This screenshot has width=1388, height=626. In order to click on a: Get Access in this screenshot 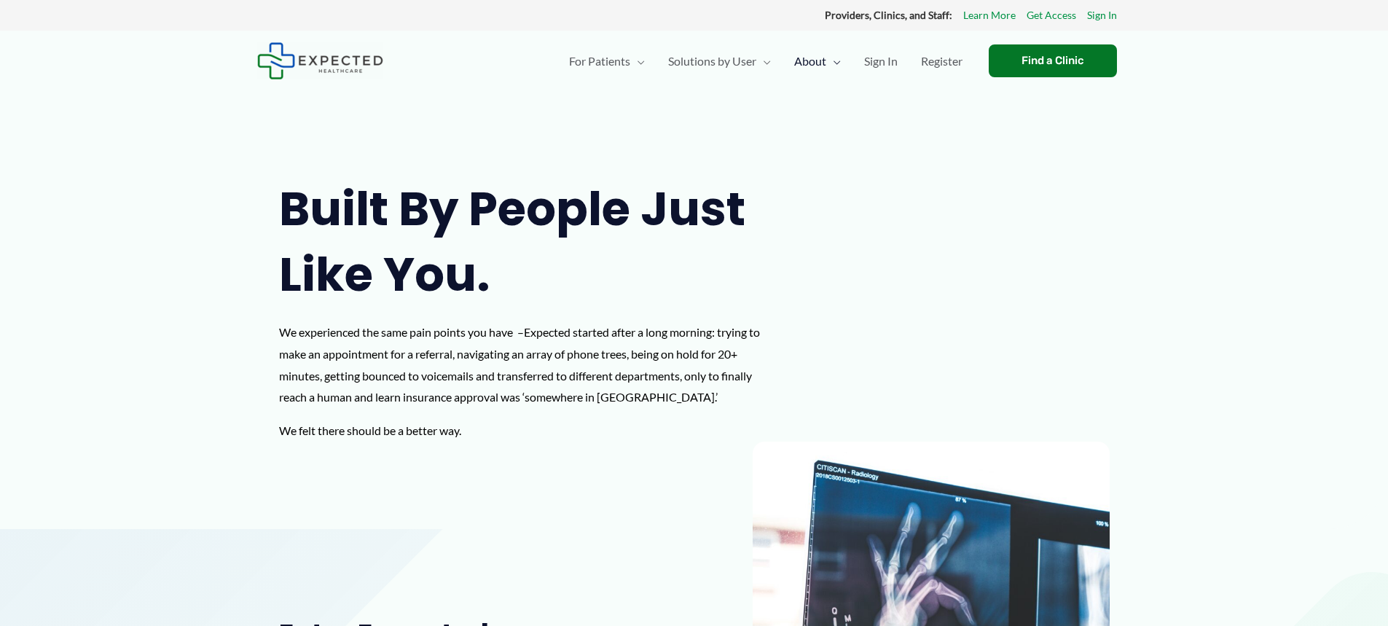, I will do `click(1052, 15)`.